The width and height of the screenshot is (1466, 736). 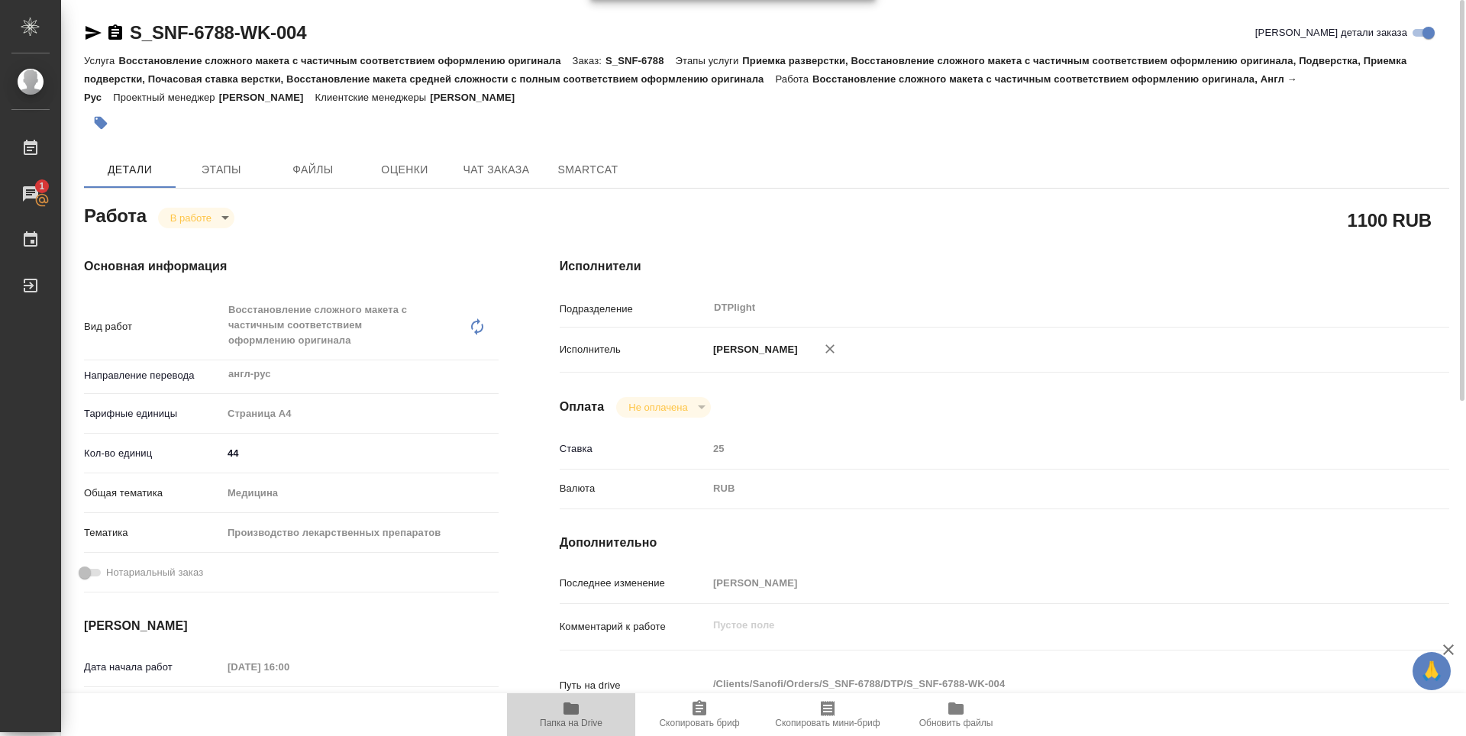 What do you see at coordinates (360, 493) in the screenshot?
I see `div: Медицина` at bounding box center [360, 493].